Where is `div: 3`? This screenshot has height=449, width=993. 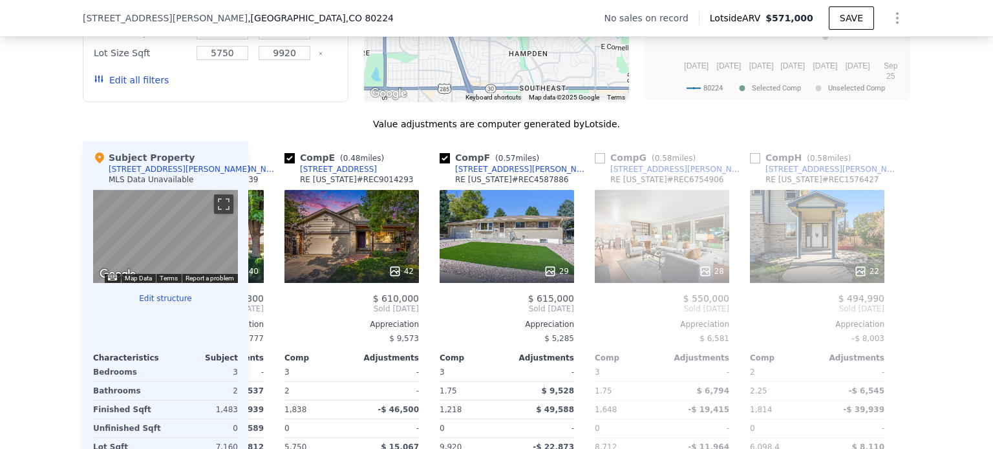 div: 3 is located at coordinates (203, 372).